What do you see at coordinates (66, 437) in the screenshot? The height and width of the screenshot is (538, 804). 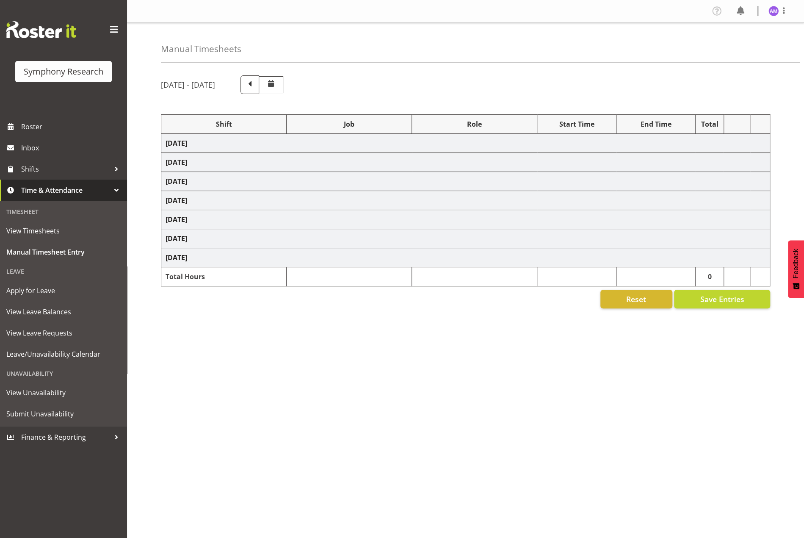 I see `span: Finance & Reporting` at bounding box center [66, 437].